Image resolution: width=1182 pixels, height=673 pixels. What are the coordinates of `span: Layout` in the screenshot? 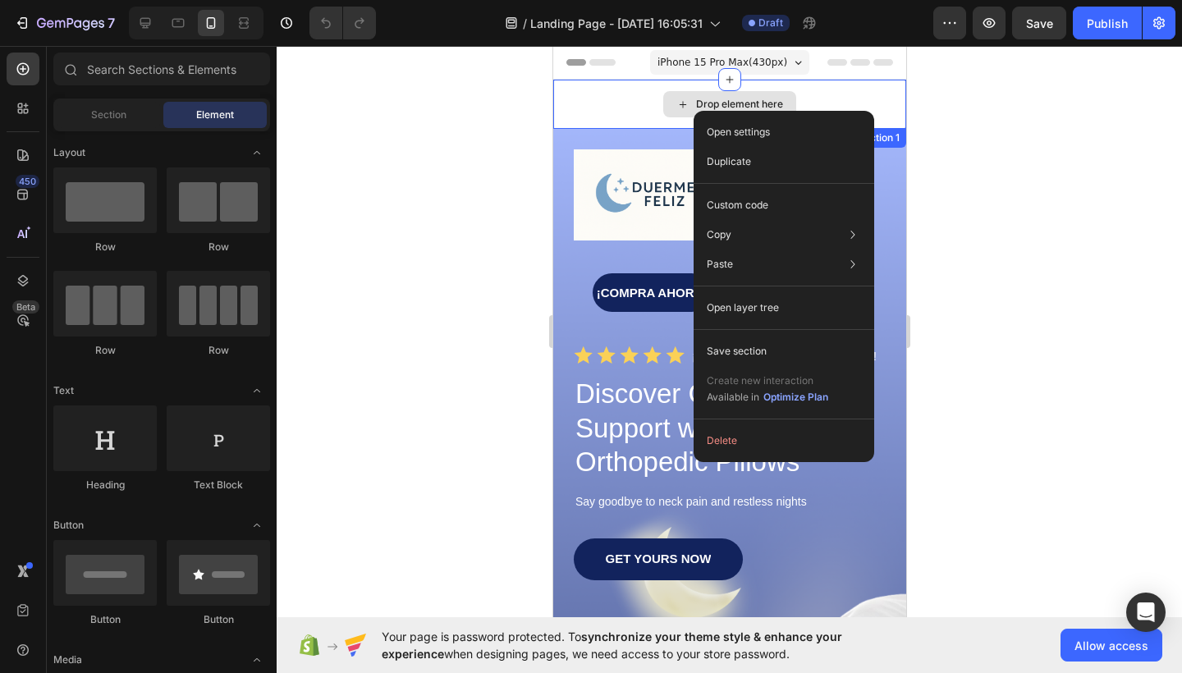 It's located at (69, 153).